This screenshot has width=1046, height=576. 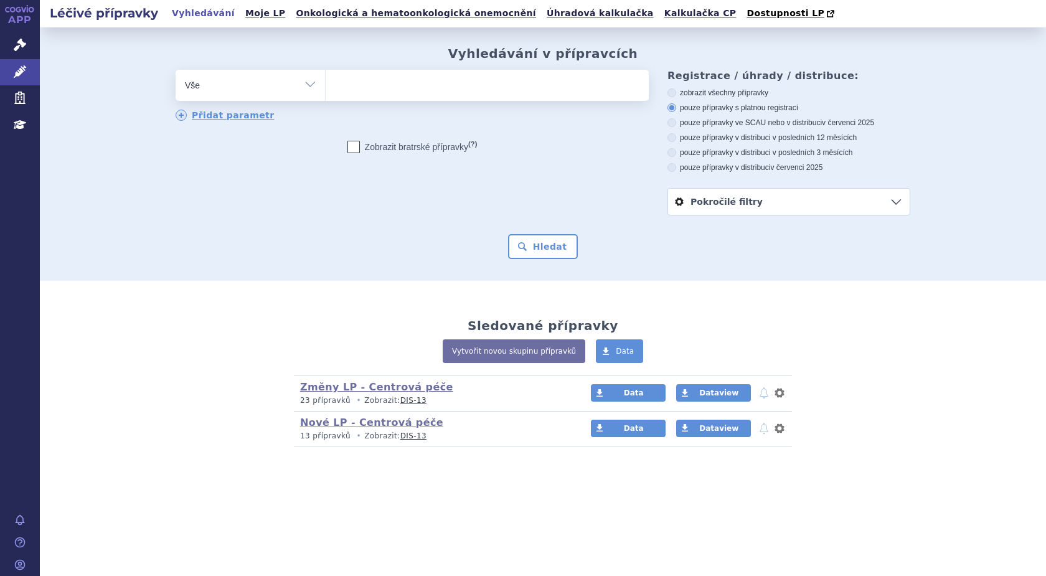 I want to click on a: Úhradová kalkulačka, so click(x=600, y=13).